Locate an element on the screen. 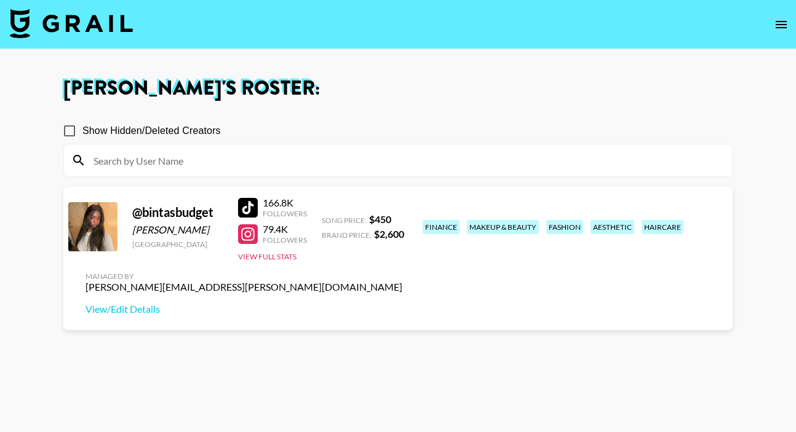 Image resolution: width=796 pixels, height=432 pixels. div: 79.4K is located at coordinates (285, 229).